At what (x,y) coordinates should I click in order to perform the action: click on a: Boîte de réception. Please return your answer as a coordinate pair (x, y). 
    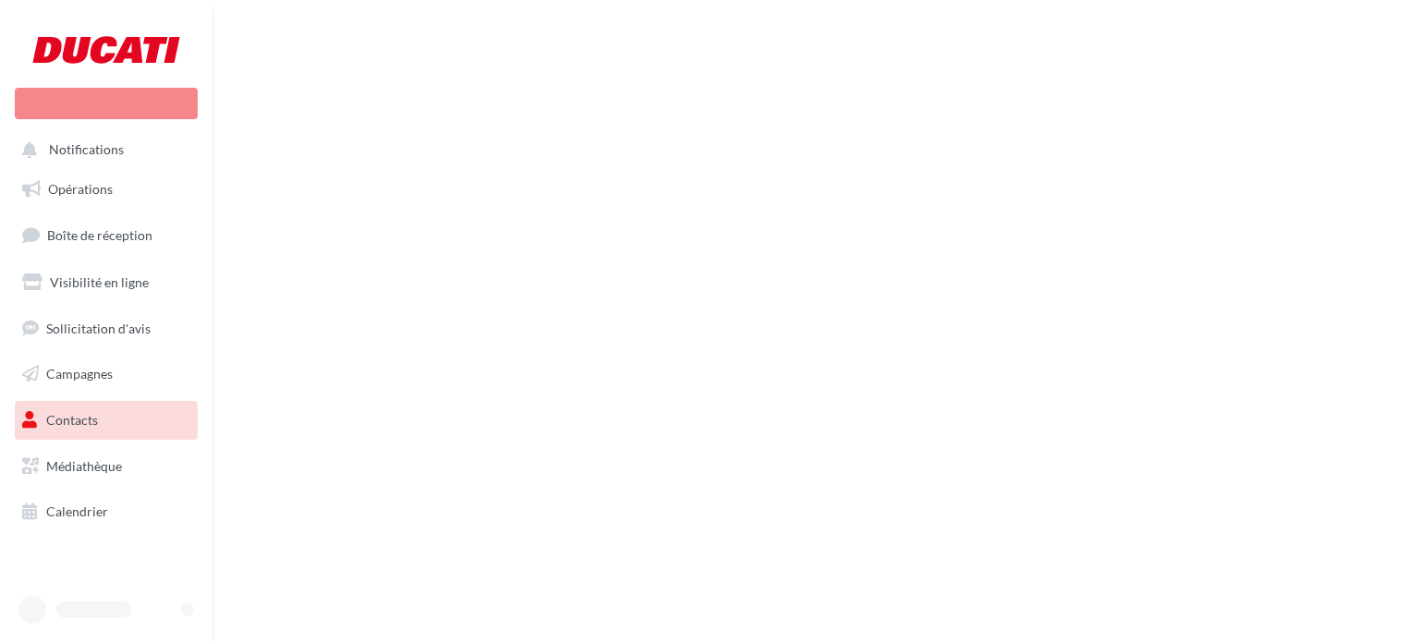
    Looking at the image, I should click on (106, 235).